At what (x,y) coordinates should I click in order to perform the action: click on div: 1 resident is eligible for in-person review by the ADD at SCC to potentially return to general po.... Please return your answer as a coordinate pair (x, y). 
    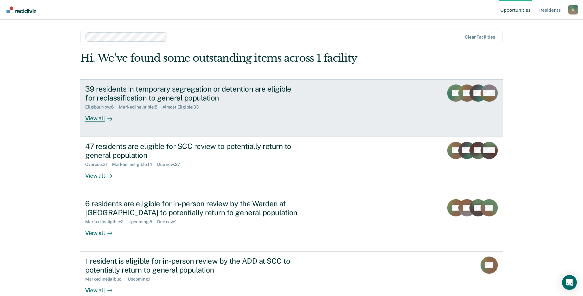
    Looking at the image, I should click on (194, 266).